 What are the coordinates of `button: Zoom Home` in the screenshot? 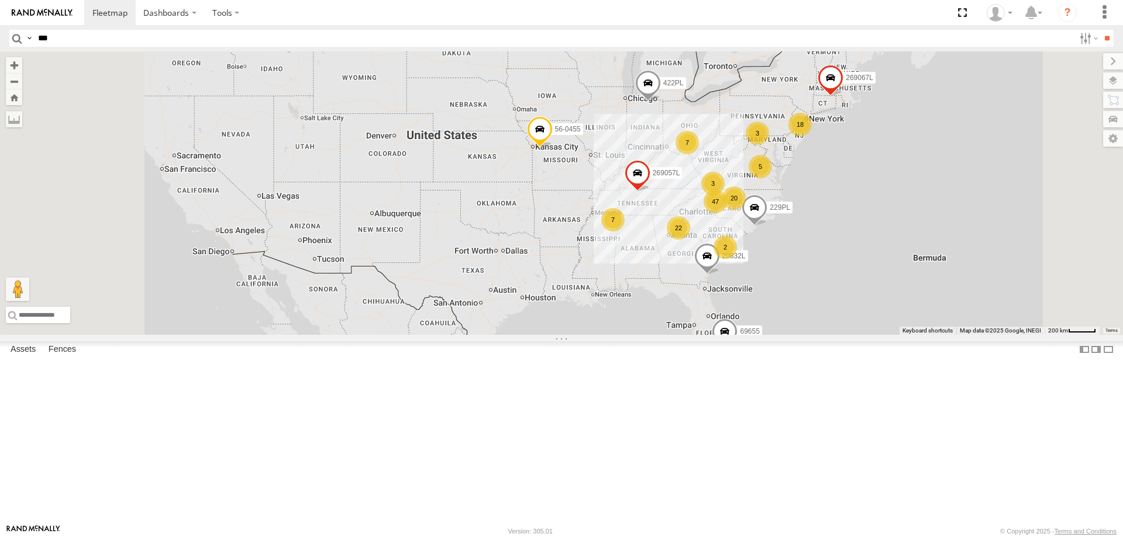 It's located at (14, 97).